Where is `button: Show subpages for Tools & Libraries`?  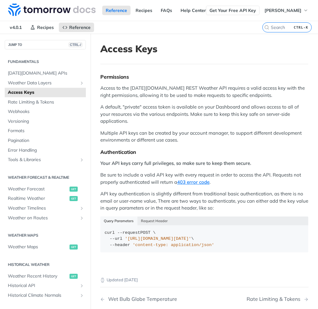
button: Show subpages for Tools & Libraries is located at coordinates (82, 160).